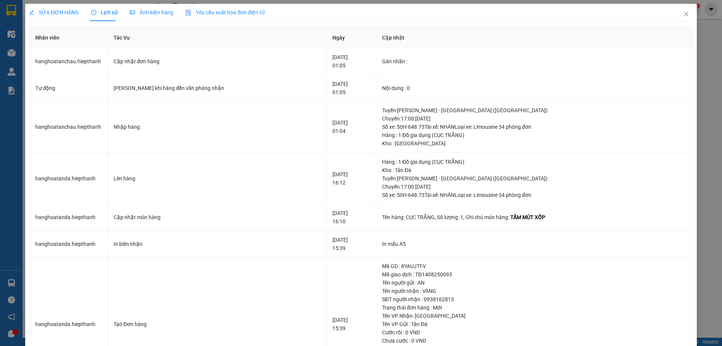  I want to click on div: Tạo Đơn hàng, so click(217, 324).